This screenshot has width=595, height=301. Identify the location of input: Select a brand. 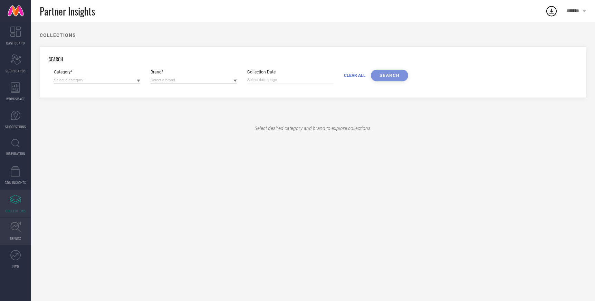
(194, 80).